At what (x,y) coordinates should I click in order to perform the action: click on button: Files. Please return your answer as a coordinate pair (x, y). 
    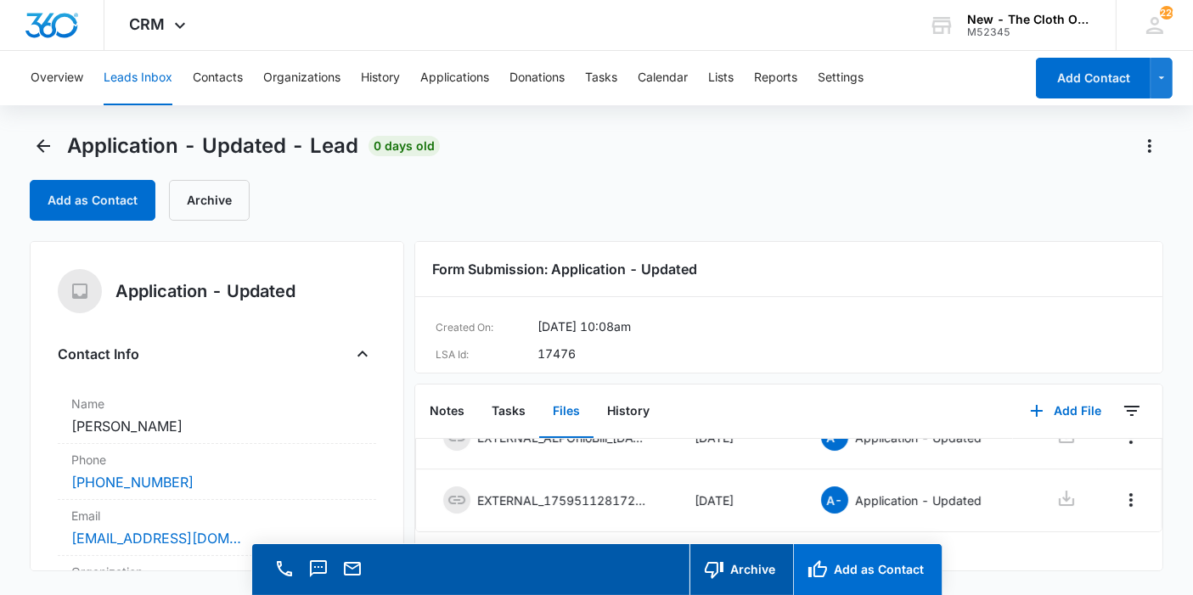
    Looking at the image, I should click on (566, 412).